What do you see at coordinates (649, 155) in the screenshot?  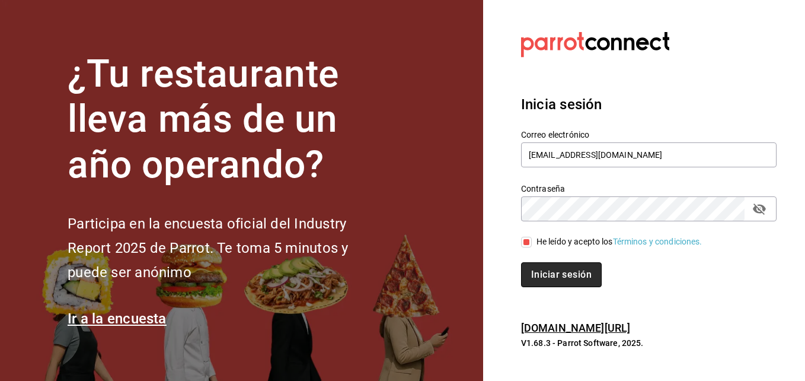 I see `input: Ingresa tu correo electrónico` at bounding box center [649, 155].